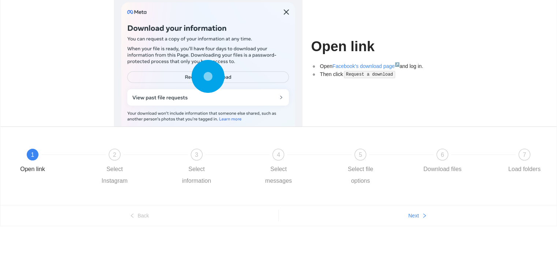 The image size is (557, 254). I want to click on div: 7Load folders, so click(524, 162).